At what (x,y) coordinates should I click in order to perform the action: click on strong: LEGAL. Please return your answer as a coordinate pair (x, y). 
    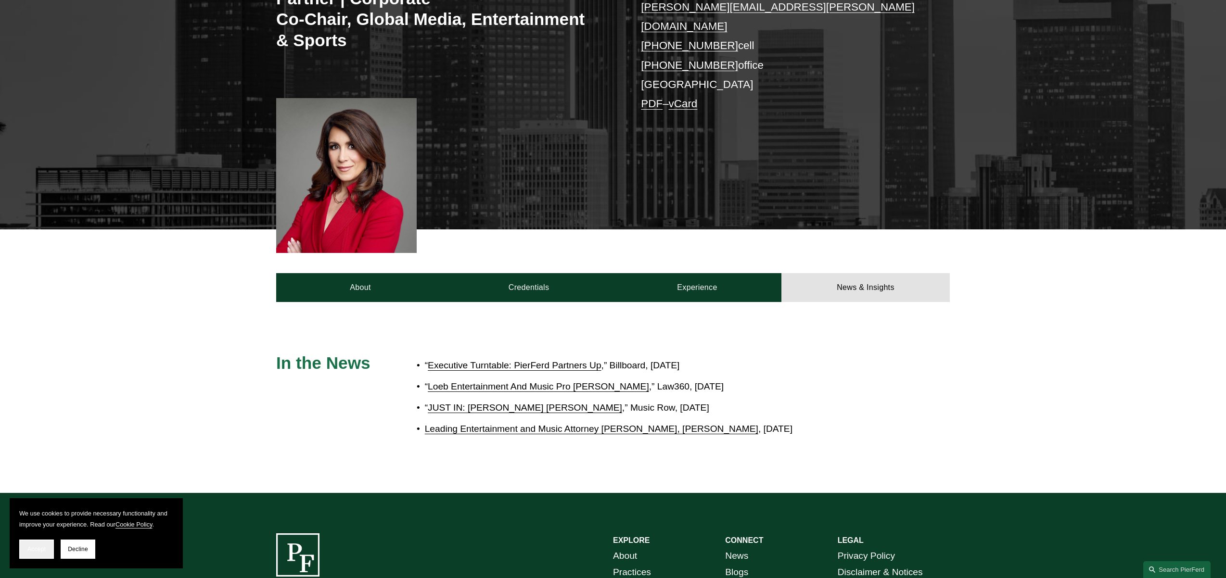
    Looking at the image, I should click on (851, 540).